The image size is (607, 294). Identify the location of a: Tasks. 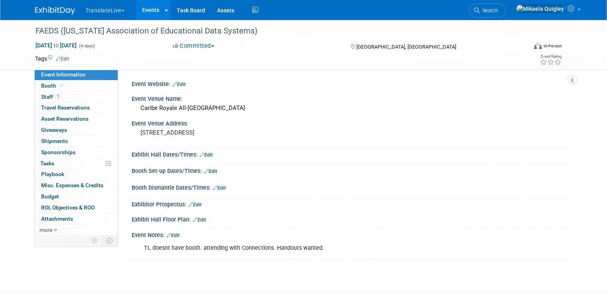
(76, 164).